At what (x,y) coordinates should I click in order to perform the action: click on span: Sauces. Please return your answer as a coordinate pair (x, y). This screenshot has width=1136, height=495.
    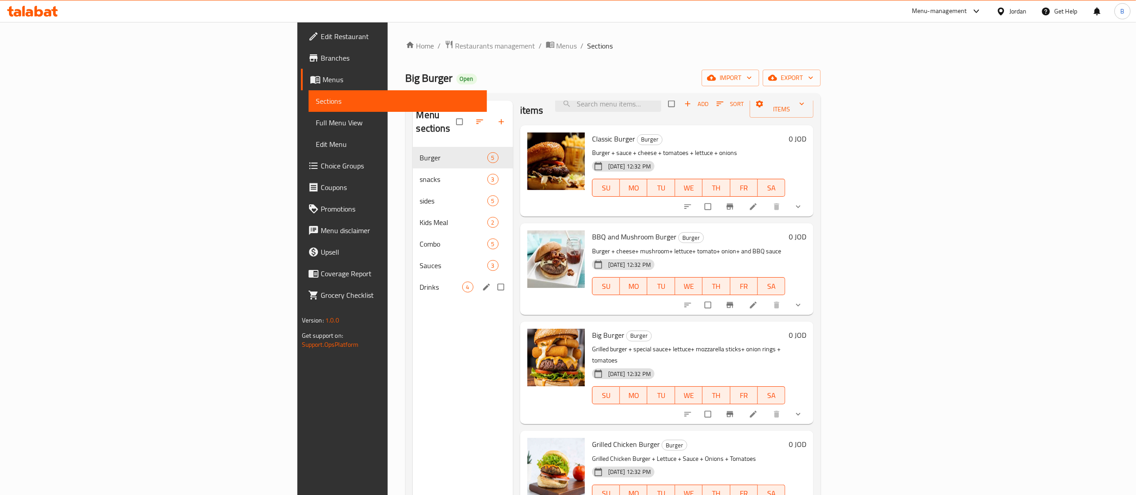
    Looking at the image, I should click on (454, 266).